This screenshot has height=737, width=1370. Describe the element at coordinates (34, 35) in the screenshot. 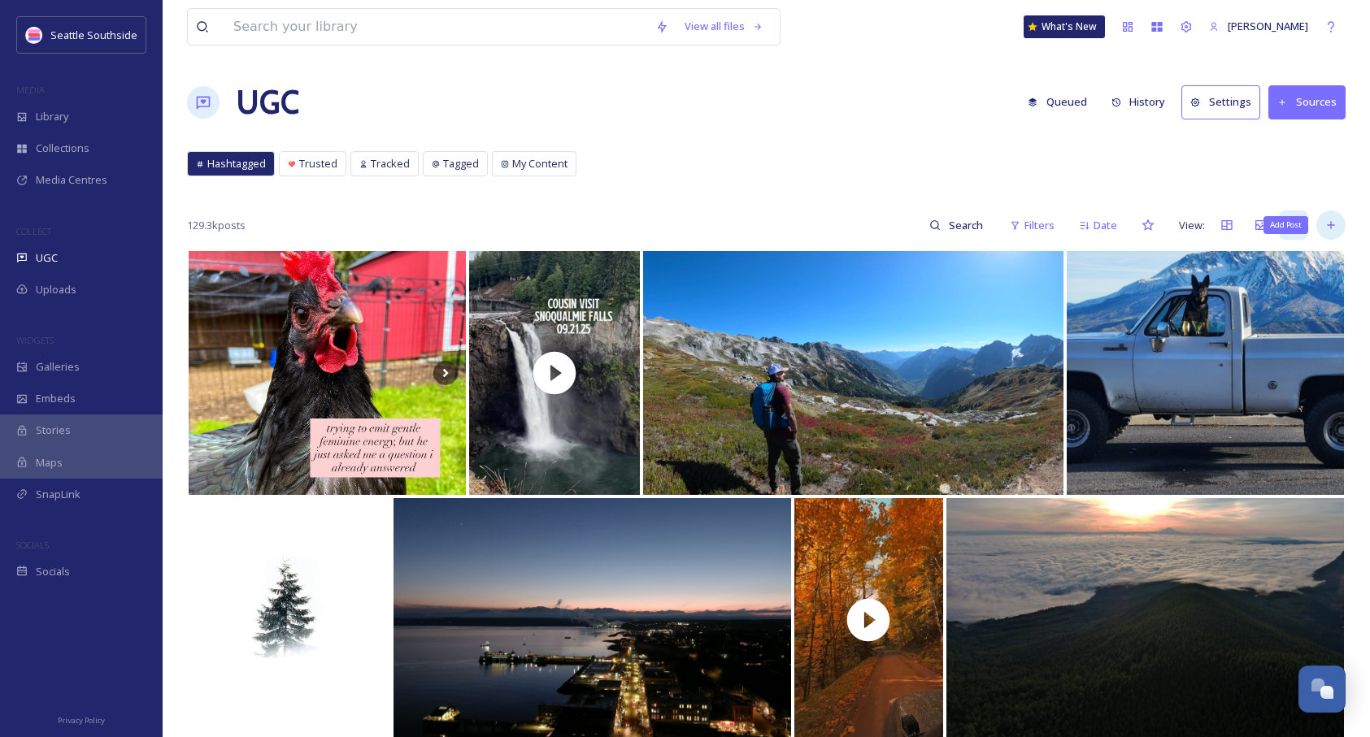

I see `img: uRWeGss8_400x400.jpg` at that location.